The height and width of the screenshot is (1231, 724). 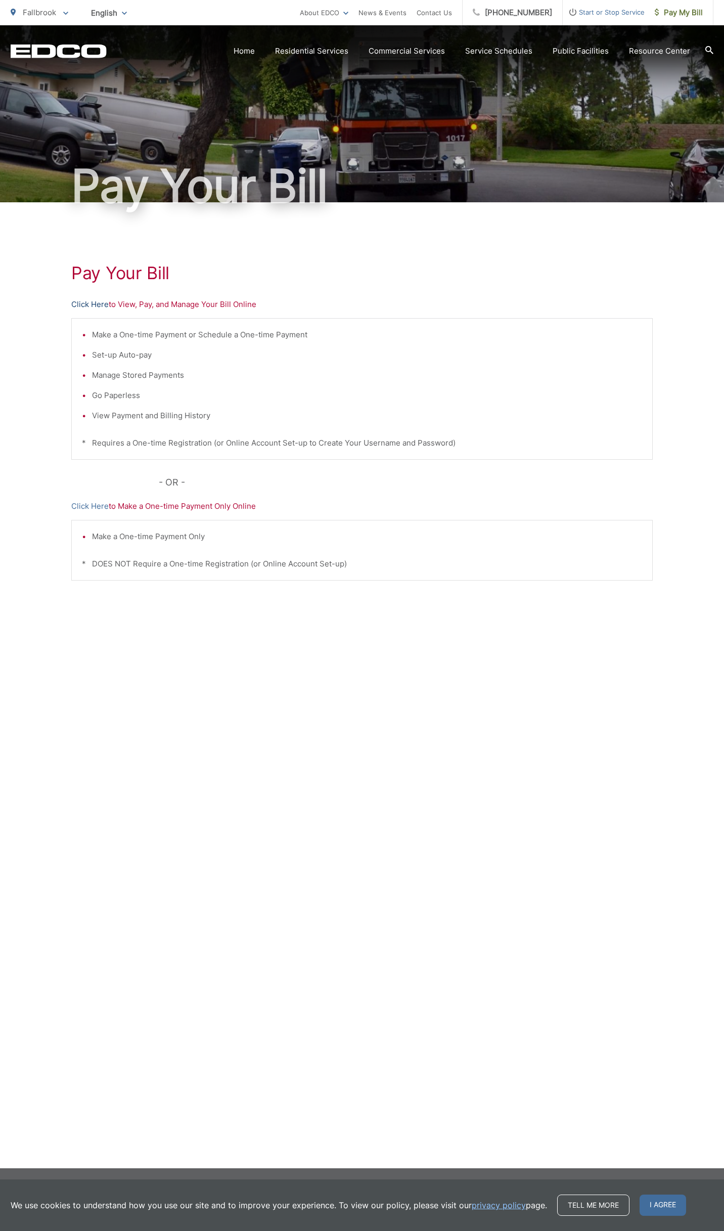 I want to click on p: - OR -, so click(x=406, y=482).